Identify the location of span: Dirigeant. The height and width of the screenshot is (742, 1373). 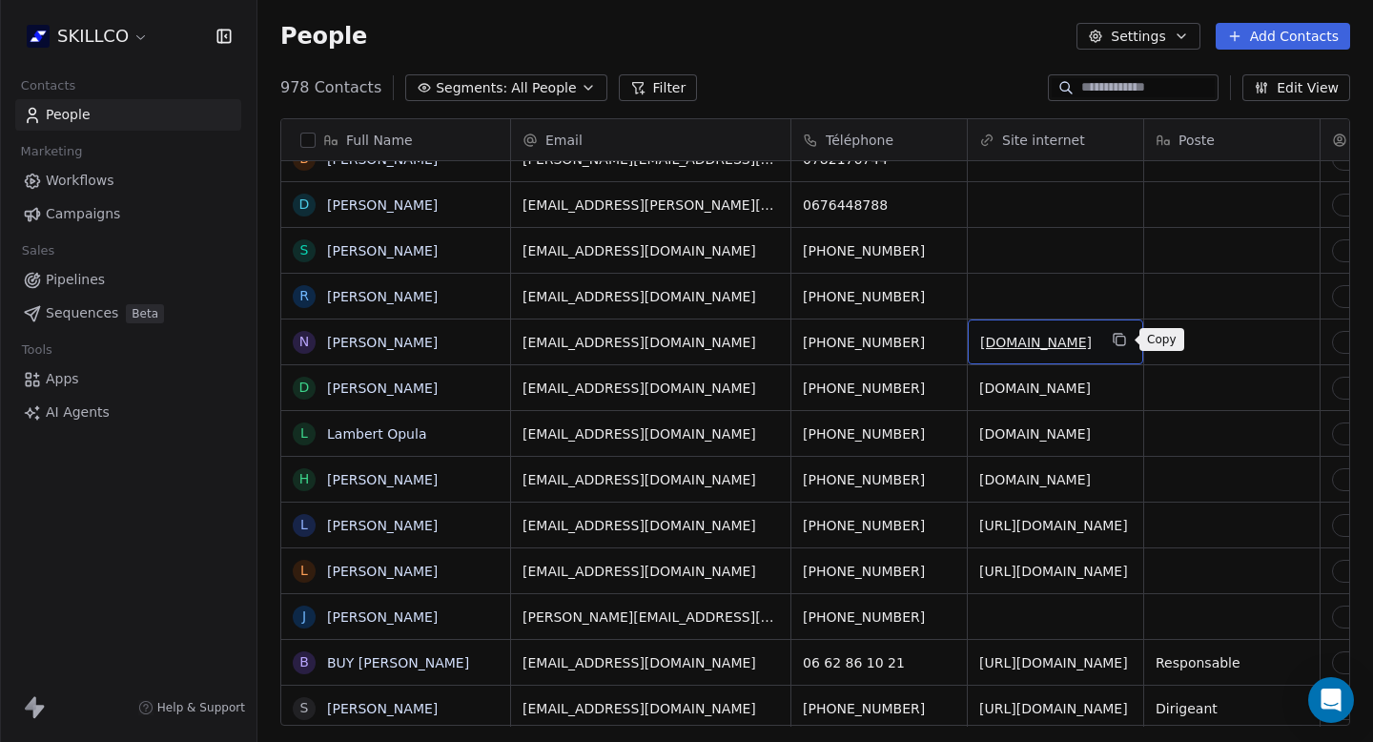
(1232, 709).